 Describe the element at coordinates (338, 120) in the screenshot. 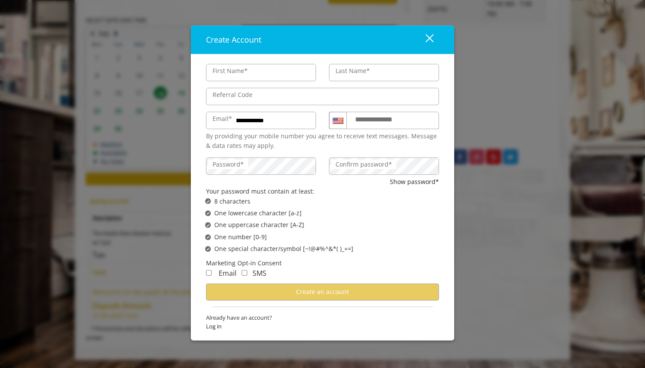

I see `div: Country` at that location.